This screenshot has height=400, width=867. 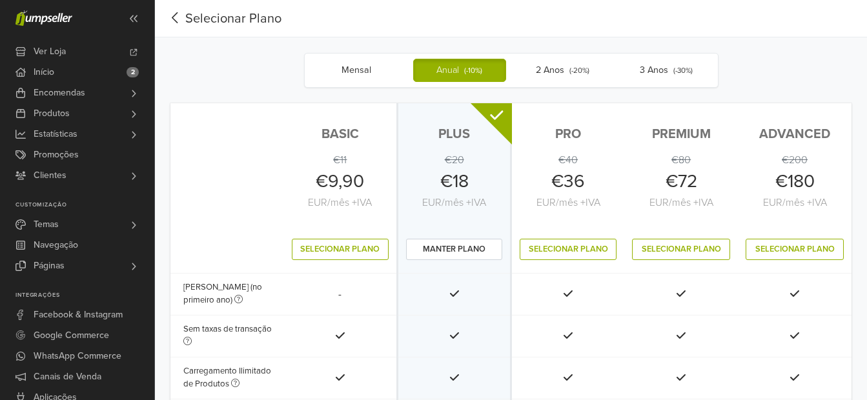 What do you see at coordinates (681, 189) in the screenshot?
I see `div: €72` at bounding box center [681, 189].